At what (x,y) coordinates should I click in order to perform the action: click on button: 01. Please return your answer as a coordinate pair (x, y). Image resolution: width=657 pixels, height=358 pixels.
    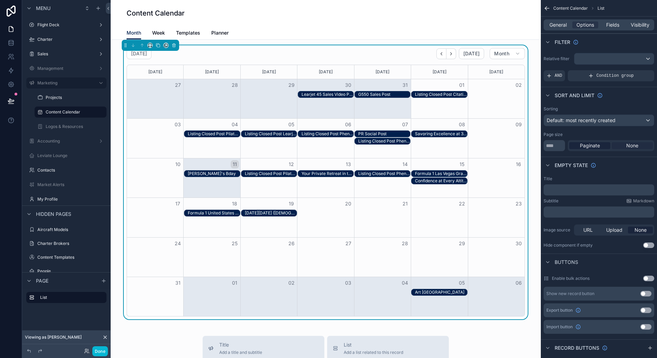
    Looking at the image, I should click on (462, 85).